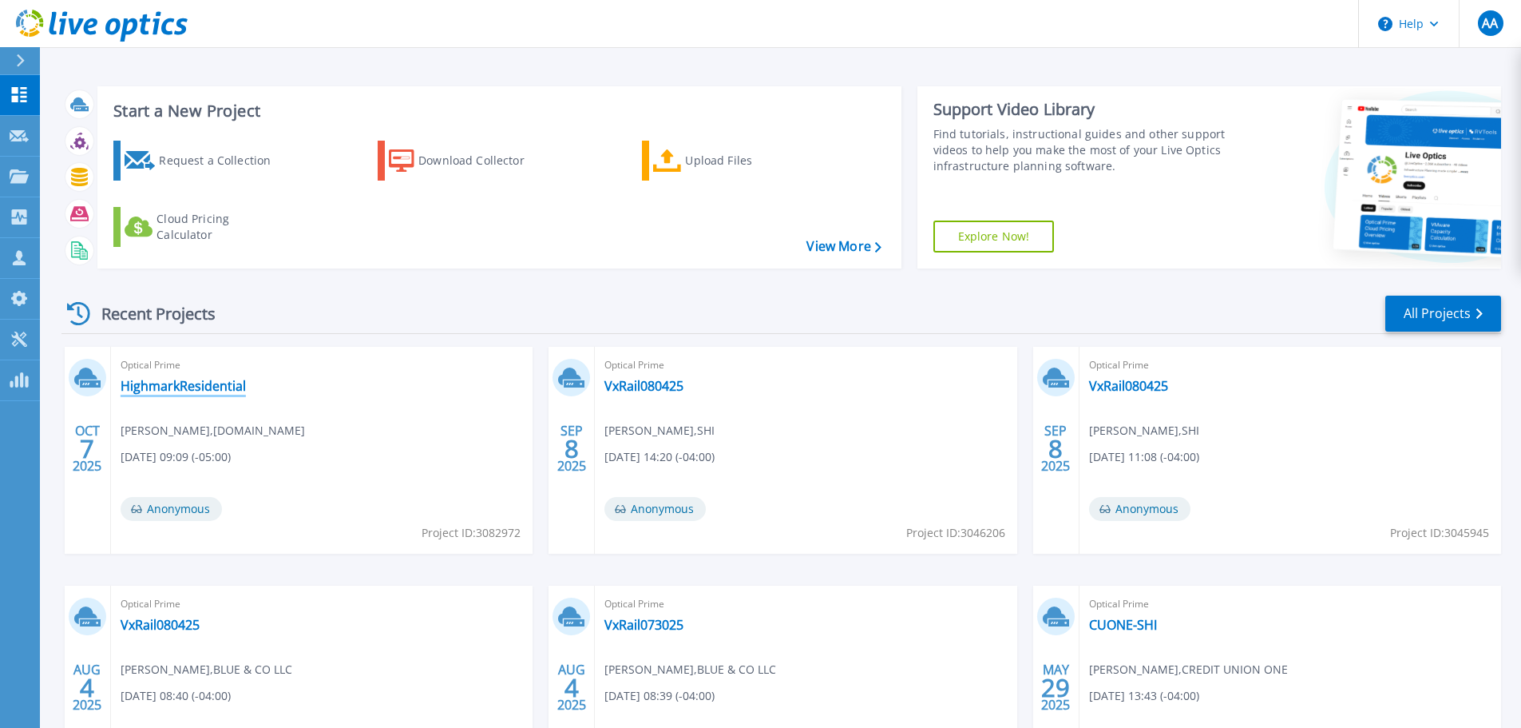 The image size is (1521, 728). I want to click on div: Support Video Library, so click(1082, 109).